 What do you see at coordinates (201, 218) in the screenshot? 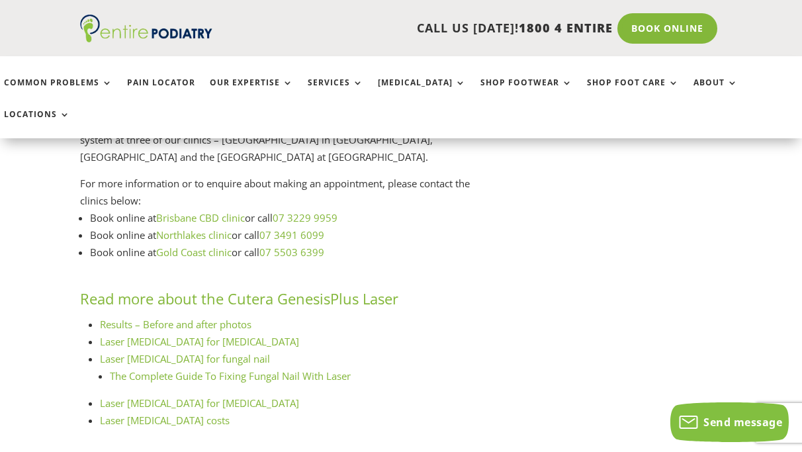
I see `a: Brisbane CBD clinic` at bounding box center [201, 218].